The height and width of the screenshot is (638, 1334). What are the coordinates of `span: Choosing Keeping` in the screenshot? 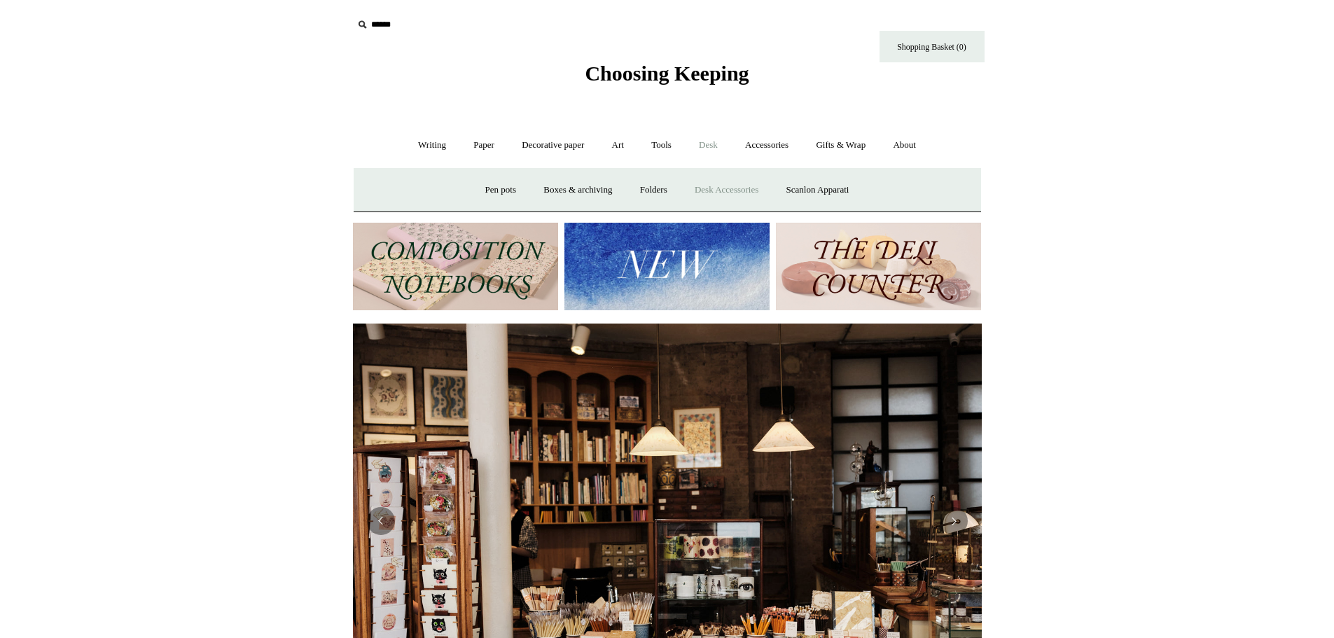 It's located at (666, 73).